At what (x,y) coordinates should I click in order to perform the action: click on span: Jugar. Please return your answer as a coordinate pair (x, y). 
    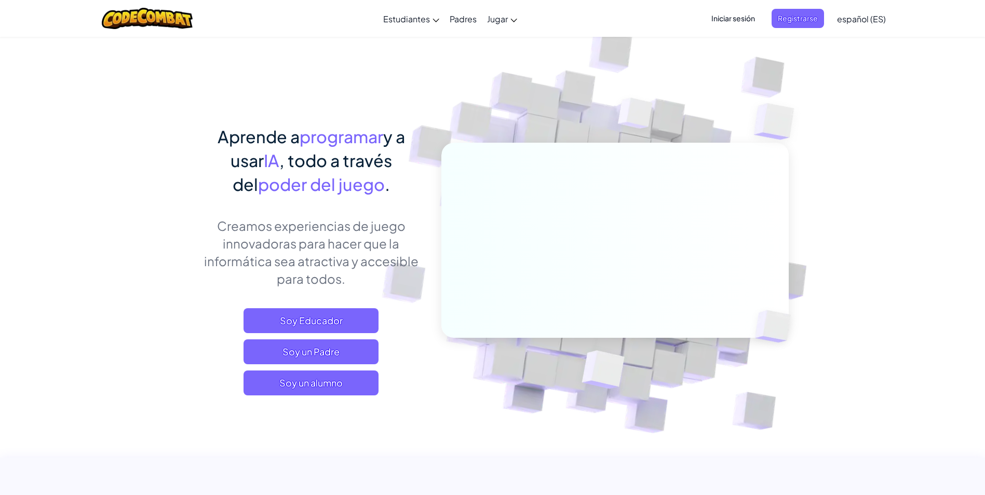
    Looking at the image, I should click on (497, 19).